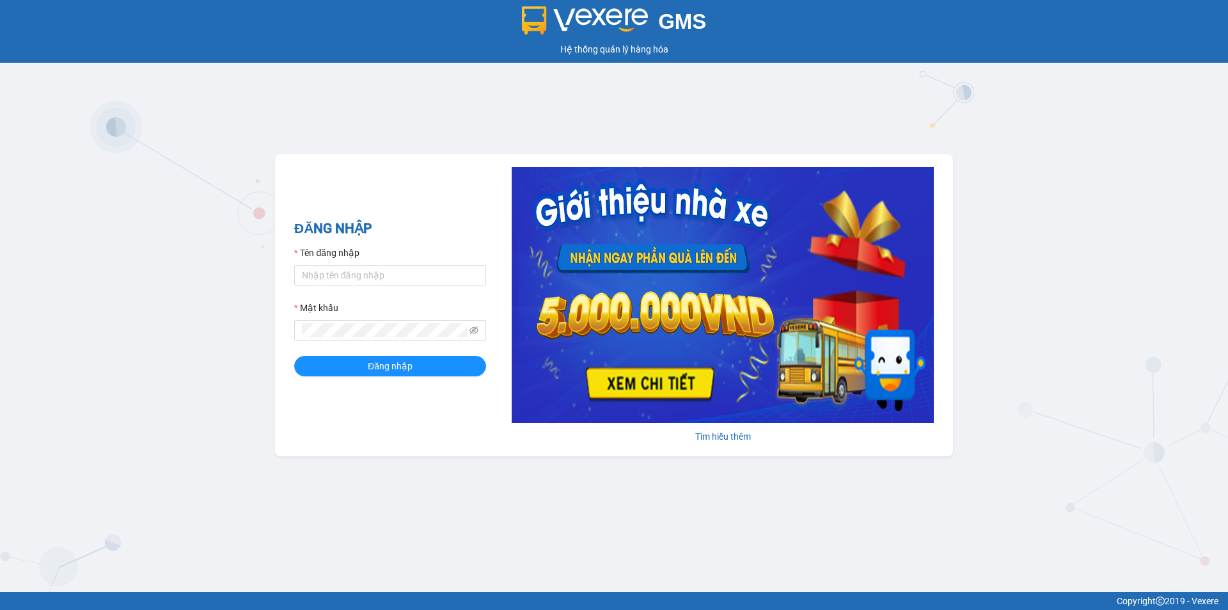  I want to click on h2: ĐĂNG NHẬP, so click(390, 228).